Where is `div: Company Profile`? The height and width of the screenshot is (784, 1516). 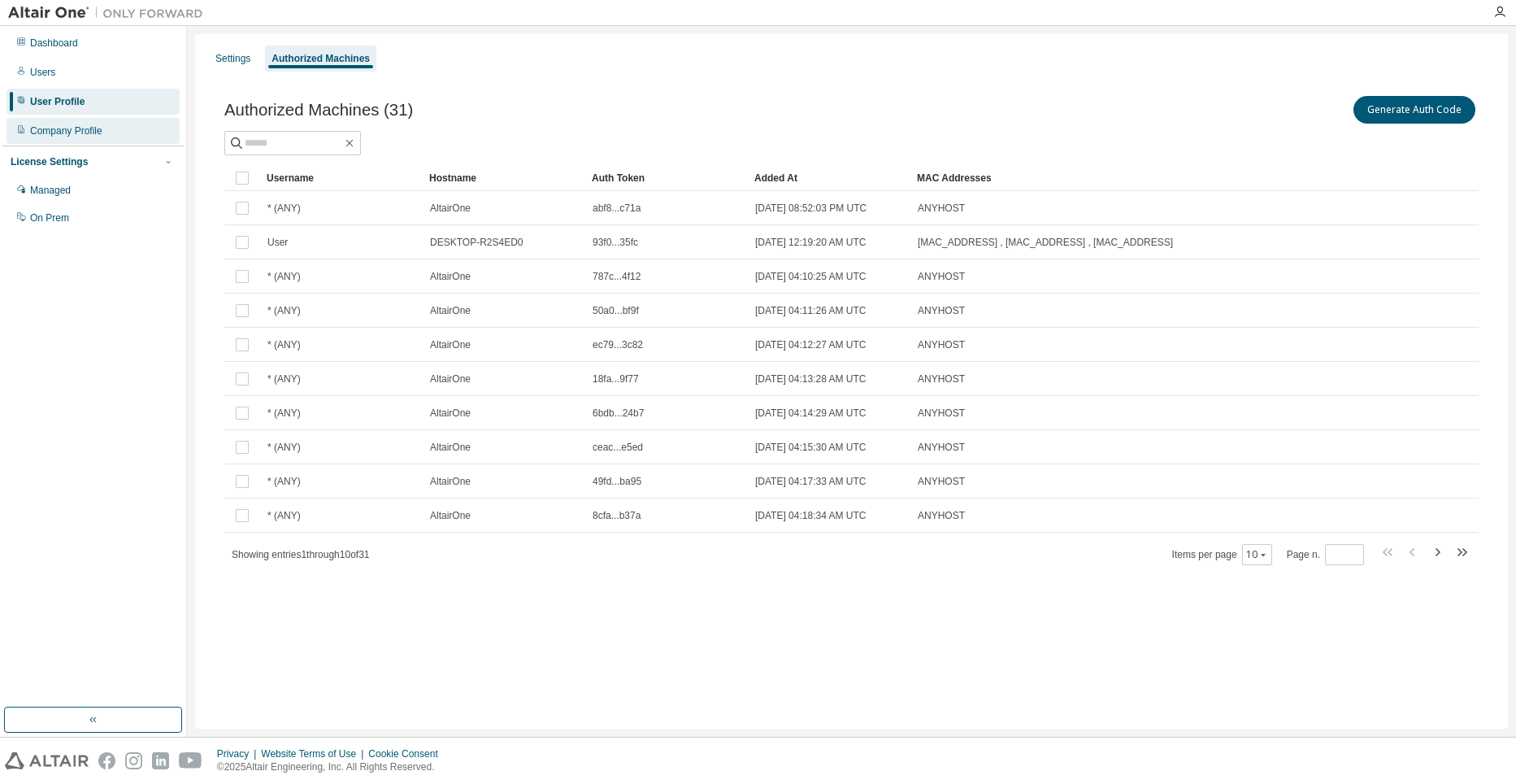 div: Company Profile is located at coordinates (66, 131).